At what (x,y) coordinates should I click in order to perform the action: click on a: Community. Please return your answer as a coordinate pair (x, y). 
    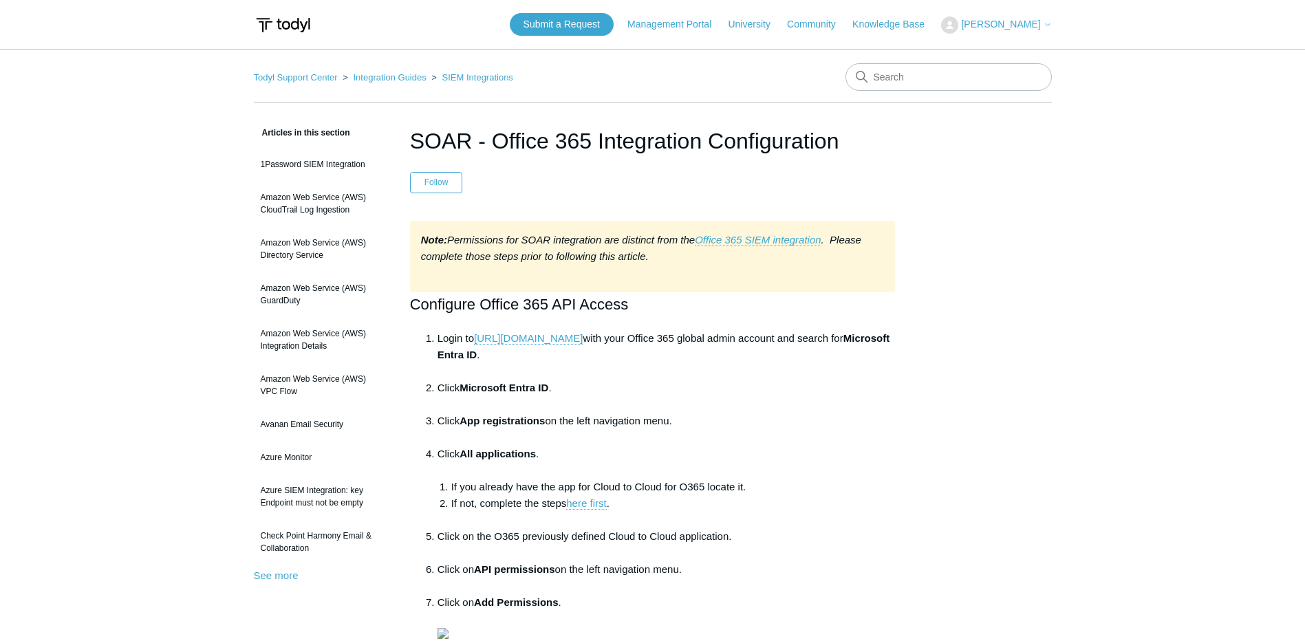
    Looking at the image, I should click on (818, 24).